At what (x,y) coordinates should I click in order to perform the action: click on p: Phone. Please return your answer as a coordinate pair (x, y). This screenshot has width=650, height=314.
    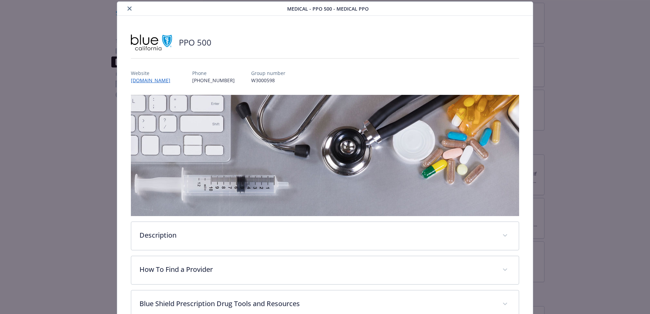
    Looking at the image, I should click on (214, 73).